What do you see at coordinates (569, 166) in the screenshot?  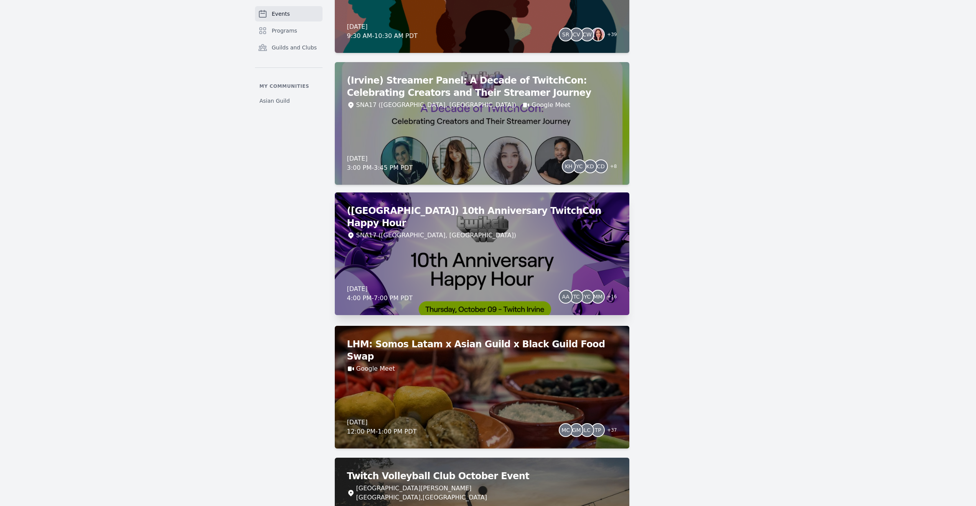 I see `span: KH` at bounding box center [569, 166].